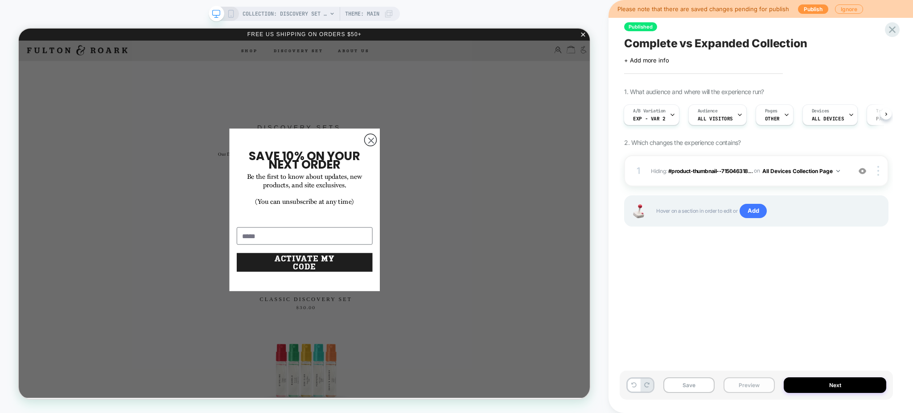  Describe the element at coordinates (885, 111) in the screenshot. I see `span: Trigger` at that location.